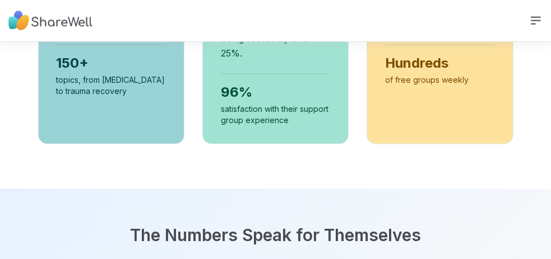 The width and height of the screenshot is (551, 259). I want to click on div: 96%, so click(275, 92).